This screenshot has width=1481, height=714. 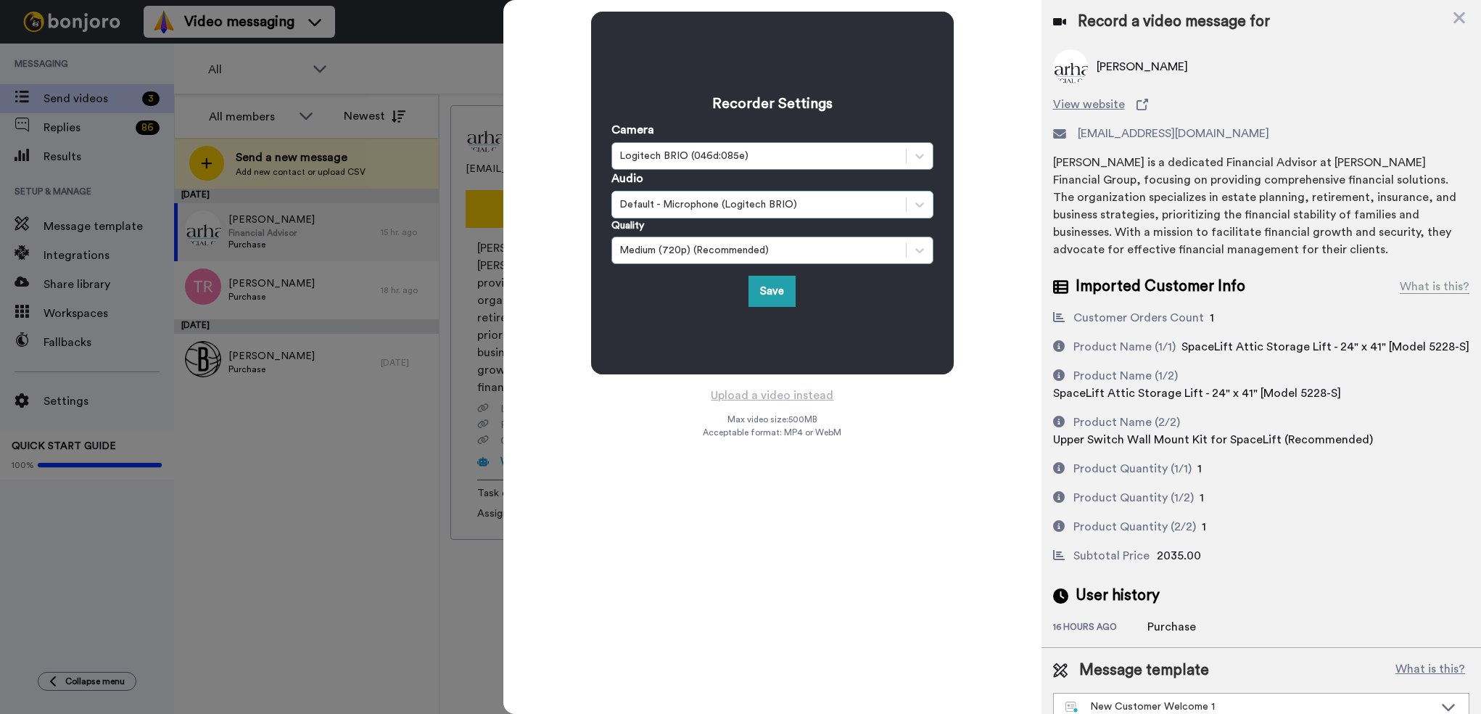 What do you see at coordinates (1100, 628) in the screenshot?
I see `div: 16 hours ago` at bounding box center [1100, 628].